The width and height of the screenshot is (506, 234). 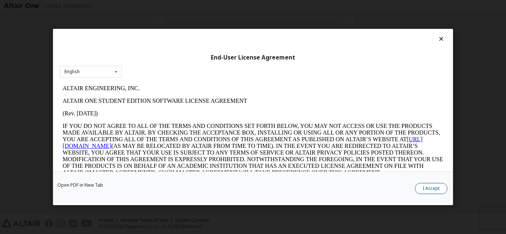 What do you see at coordinates (193, 6) in the screenshot?
I see `p: ALTAIR ENGINEERING, INC.` at bounding box center [193, 6].